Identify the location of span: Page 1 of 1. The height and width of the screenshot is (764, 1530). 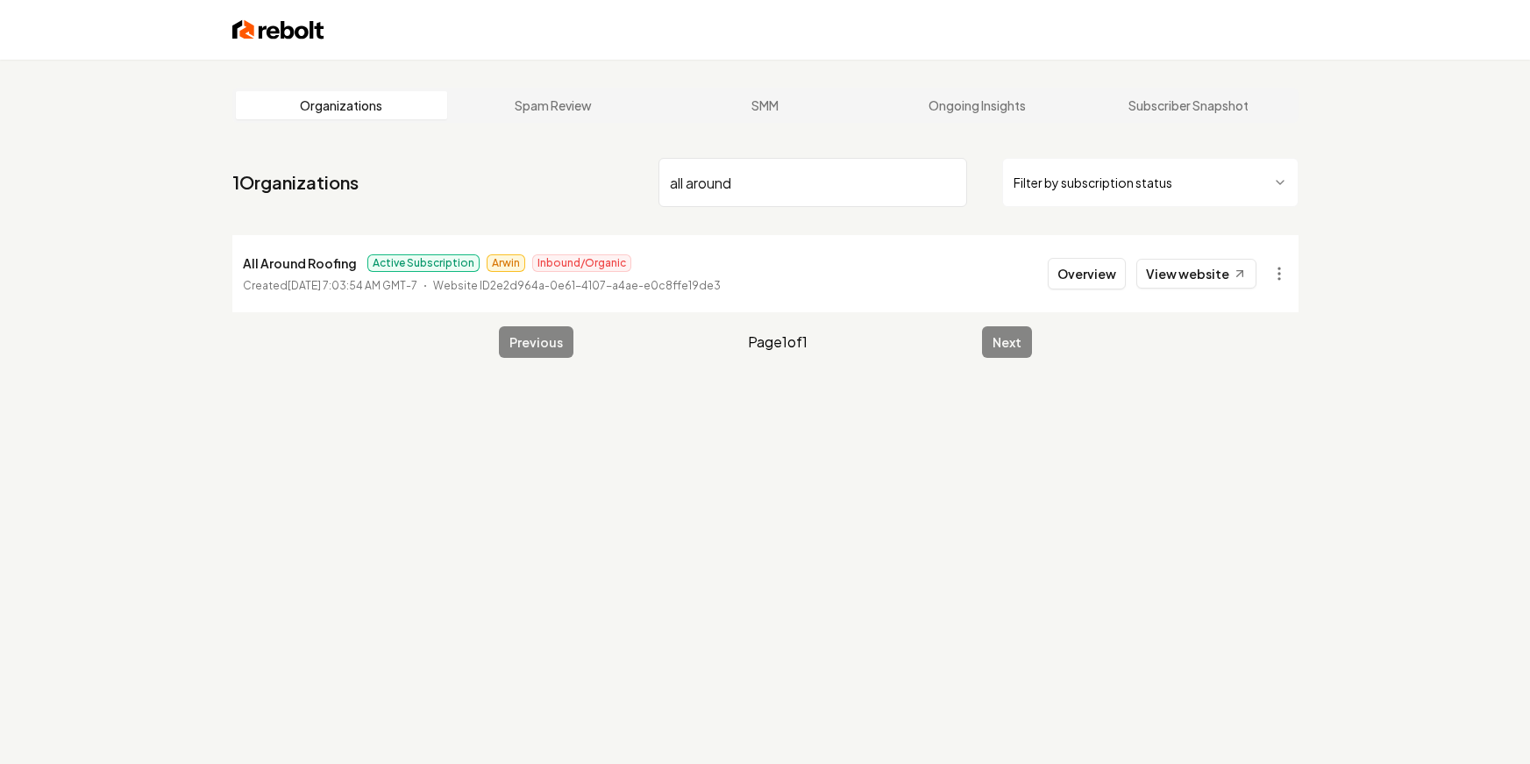
(778, 342).